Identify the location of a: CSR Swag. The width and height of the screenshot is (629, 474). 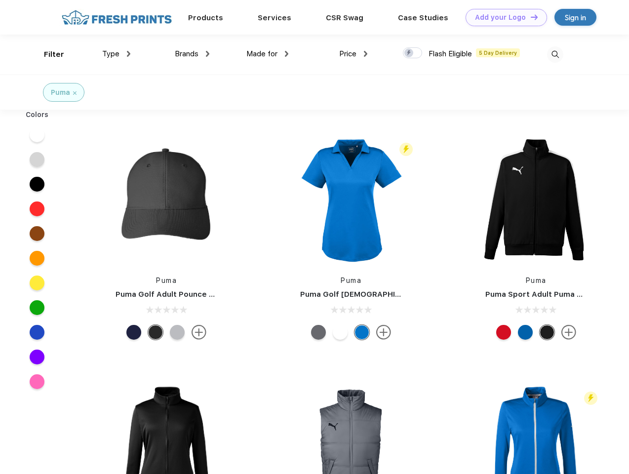
(345, 18).